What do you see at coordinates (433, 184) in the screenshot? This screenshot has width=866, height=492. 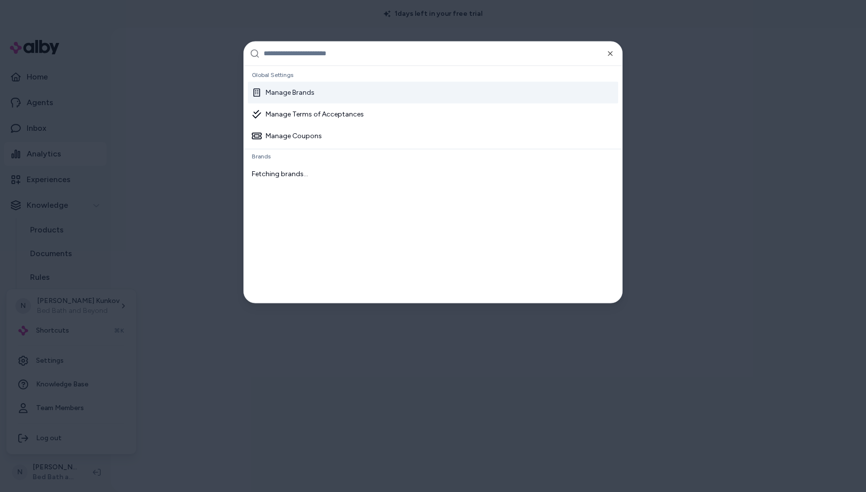 I see `div: Suggestions` at bounding box center [433, 184].